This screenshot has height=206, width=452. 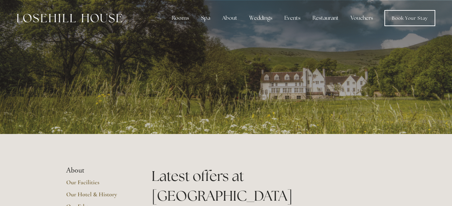 I want to click on a: Our Facilities, so click(x=98, y=185).